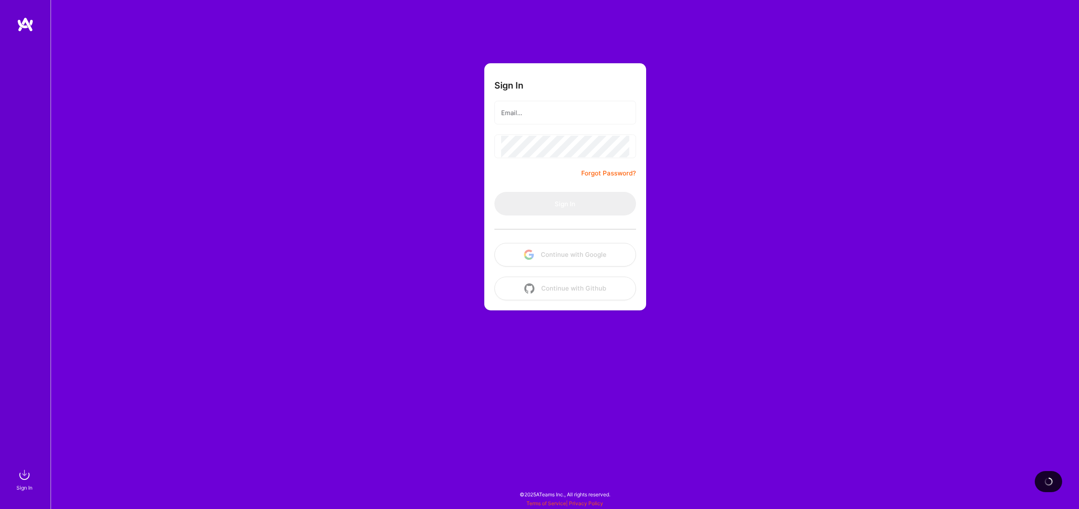 This screenshot has height=509, width=1079. I want to click on a: Terms of Service, so click(546, 503).